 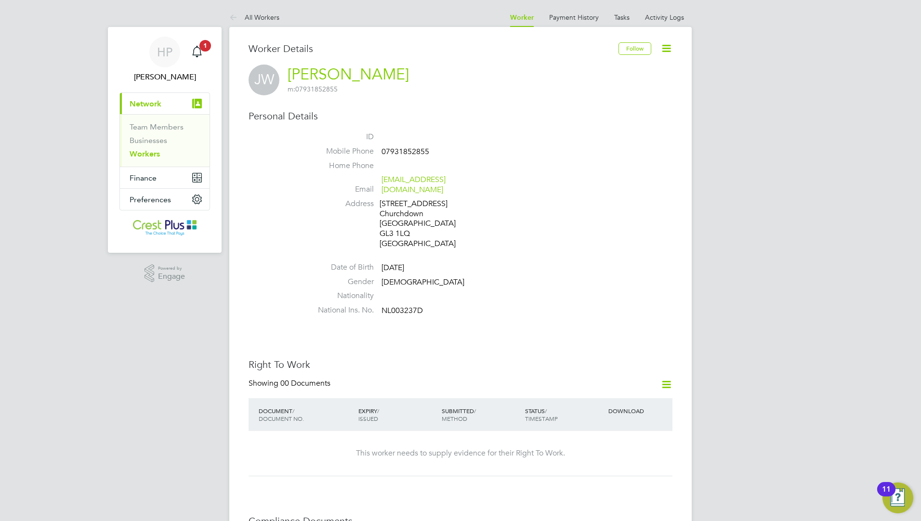 I want to click on nav: Main navigation, so click(x=165, y=140).